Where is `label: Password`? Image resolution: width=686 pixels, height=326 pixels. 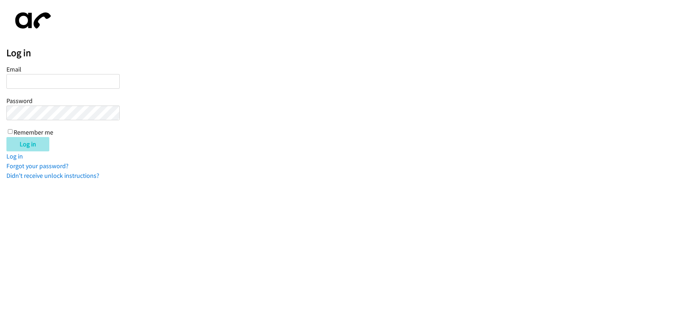
label: Password is located at coordinates (19, 100).